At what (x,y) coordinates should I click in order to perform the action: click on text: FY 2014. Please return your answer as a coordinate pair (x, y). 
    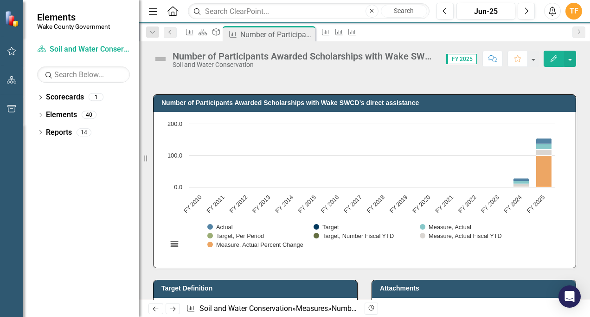
    Looking at the image, I should click on (284, 204).